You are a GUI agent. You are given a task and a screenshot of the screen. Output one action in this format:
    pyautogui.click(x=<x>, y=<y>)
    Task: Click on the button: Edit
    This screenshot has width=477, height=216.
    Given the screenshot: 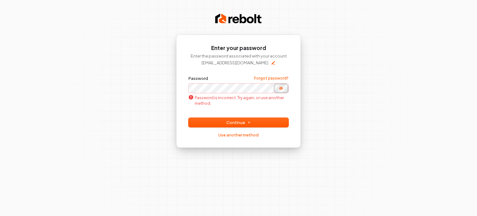 What is the action you would take?
    pyautogui.click(x=273, y=63)
    